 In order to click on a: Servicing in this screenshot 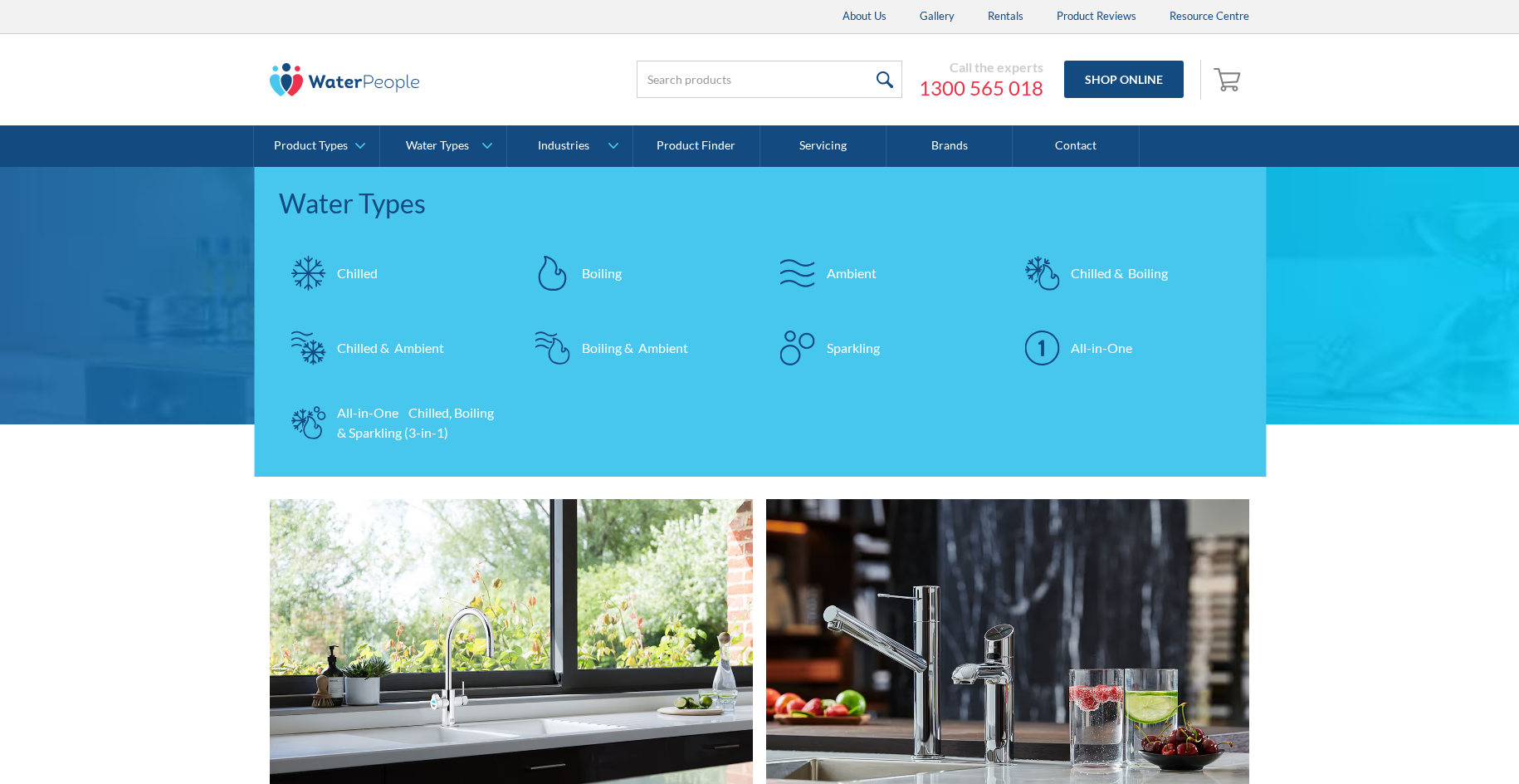, I will do `click(824, 146)`.